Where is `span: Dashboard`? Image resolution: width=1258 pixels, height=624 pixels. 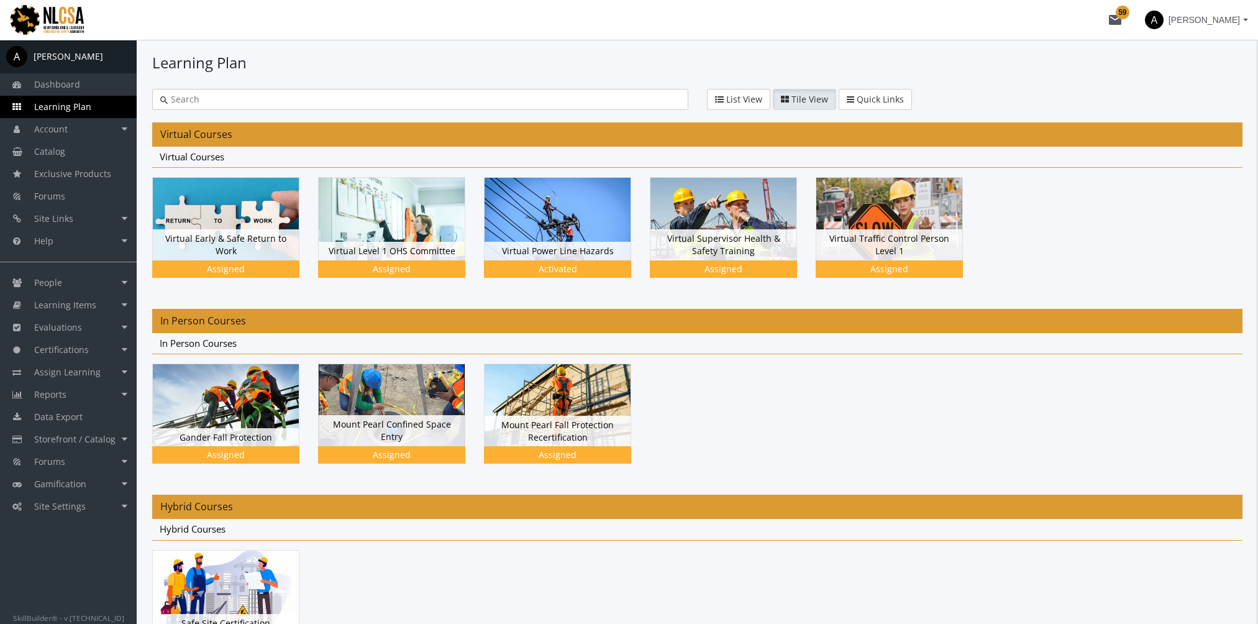
span: Dashboard is located at coordinates (57, 84).